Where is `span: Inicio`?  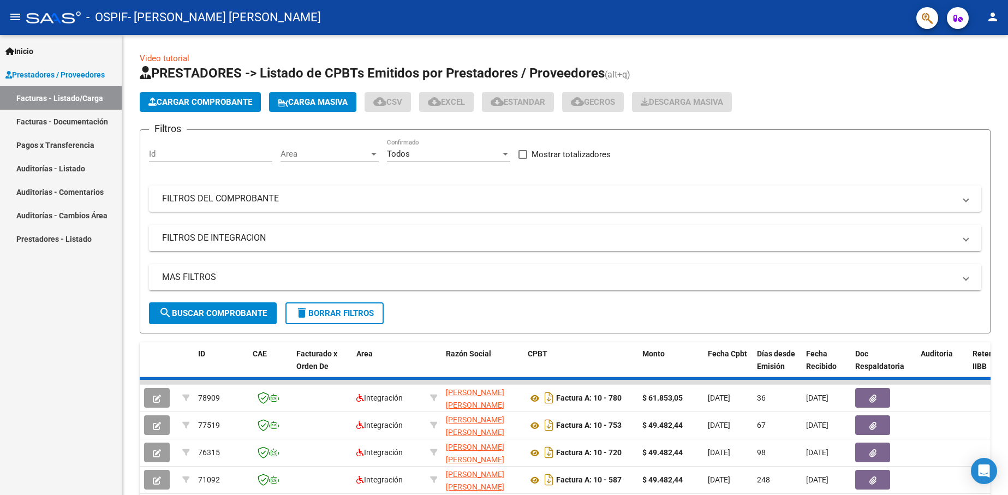 span: Inicio is located at coordinates (19, 51).